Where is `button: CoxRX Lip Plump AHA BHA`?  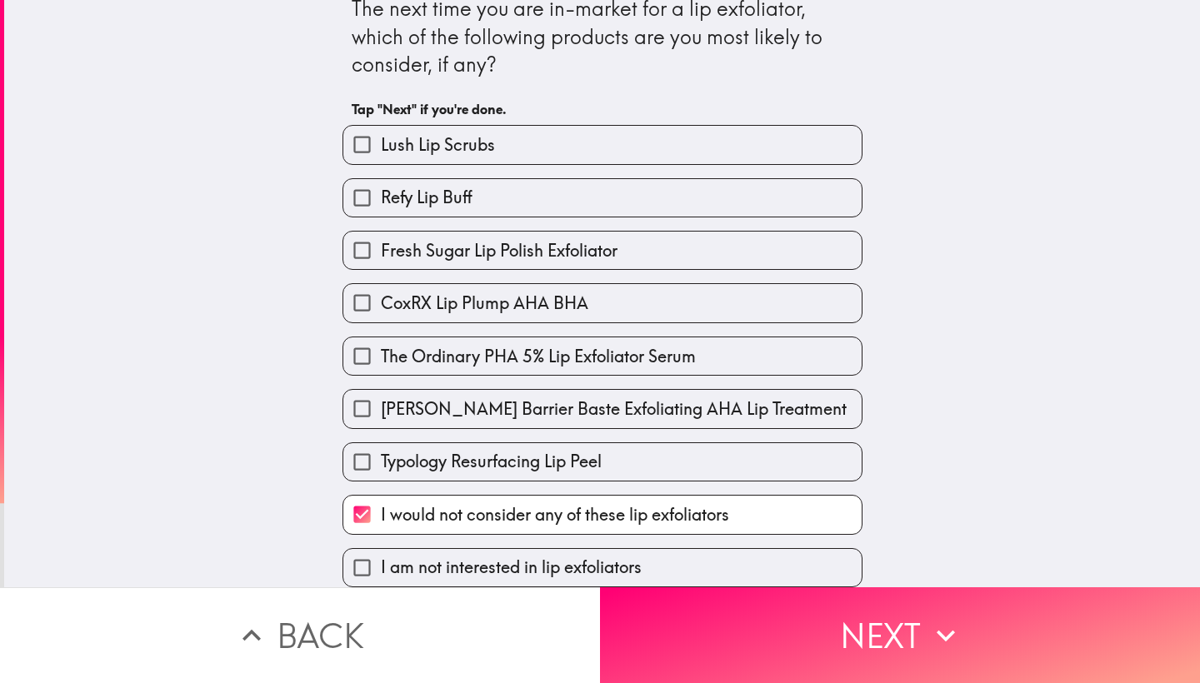
button: CoxRX Lip Plump AHA BHA is located at coordinates (602, 302).